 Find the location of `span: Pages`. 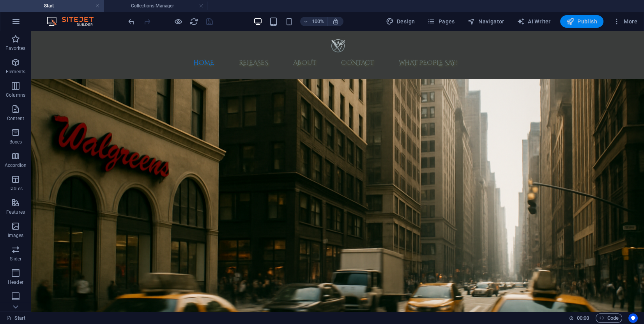

span: Pages is located at coordinates (441, 21).